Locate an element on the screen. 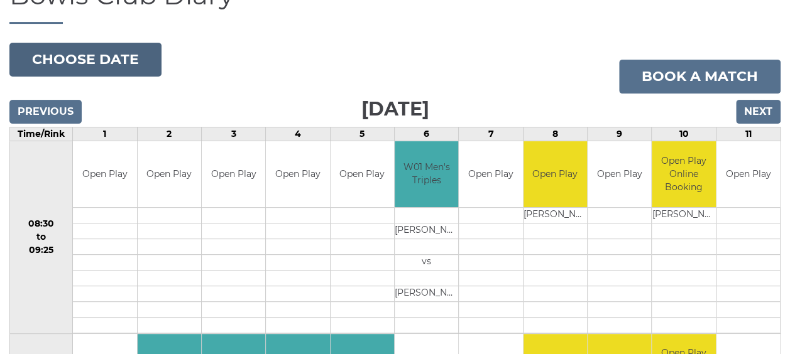 This screenshot has width=790, height=354. td: Open Play Online Booking is located at coordinates (683, 174).